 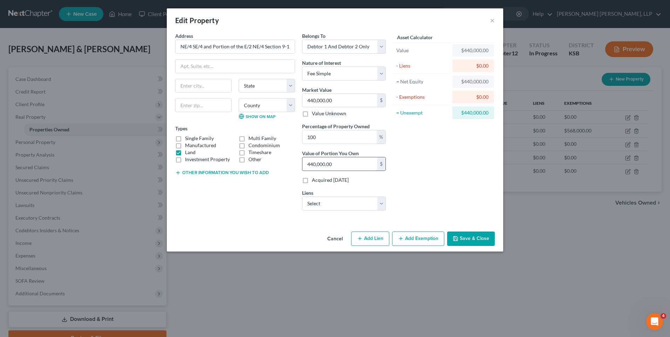 What do you see at coordinates (235, 66) in the screenshot?
I see `input: Apt, Suite, etc...` at bounding box center [235, 66].